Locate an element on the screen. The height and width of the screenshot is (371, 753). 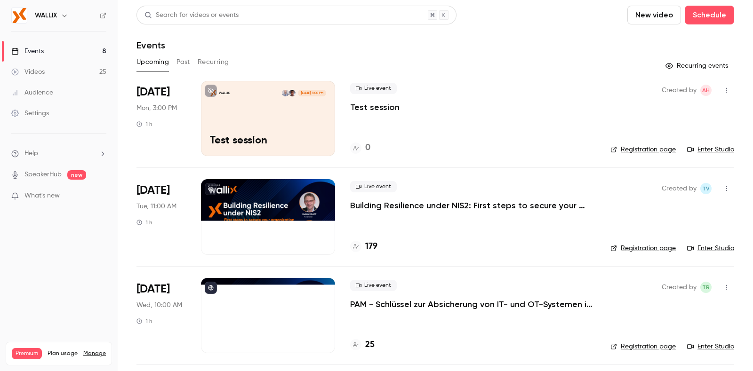
button: Past is located at coordinates (183, 62).